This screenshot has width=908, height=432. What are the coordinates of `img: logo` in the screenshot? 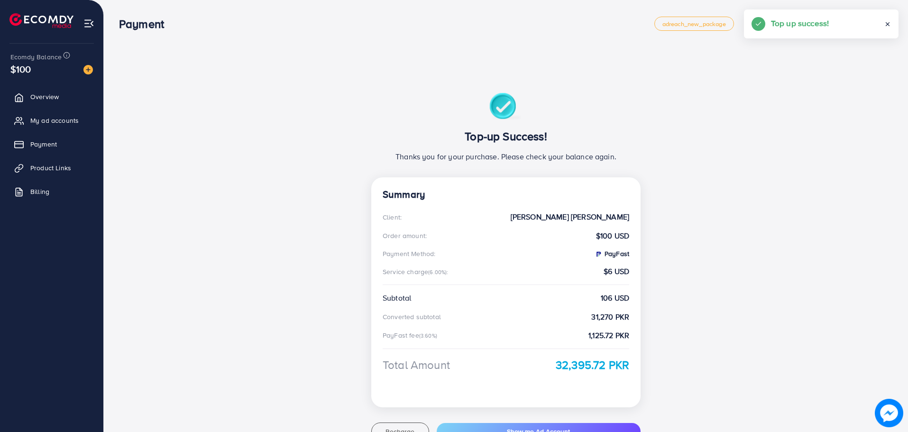 It's located at (41, 20).